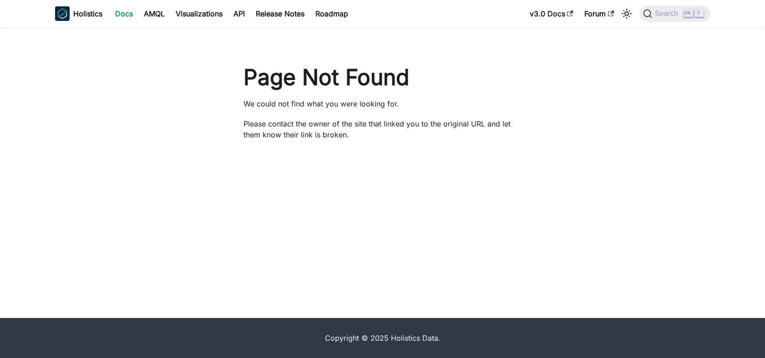 The width and height of the screenshot is (765, 358). Describe the element at coordinates (154, 14) in the screenshot. I see `a: AMQL` at that location.